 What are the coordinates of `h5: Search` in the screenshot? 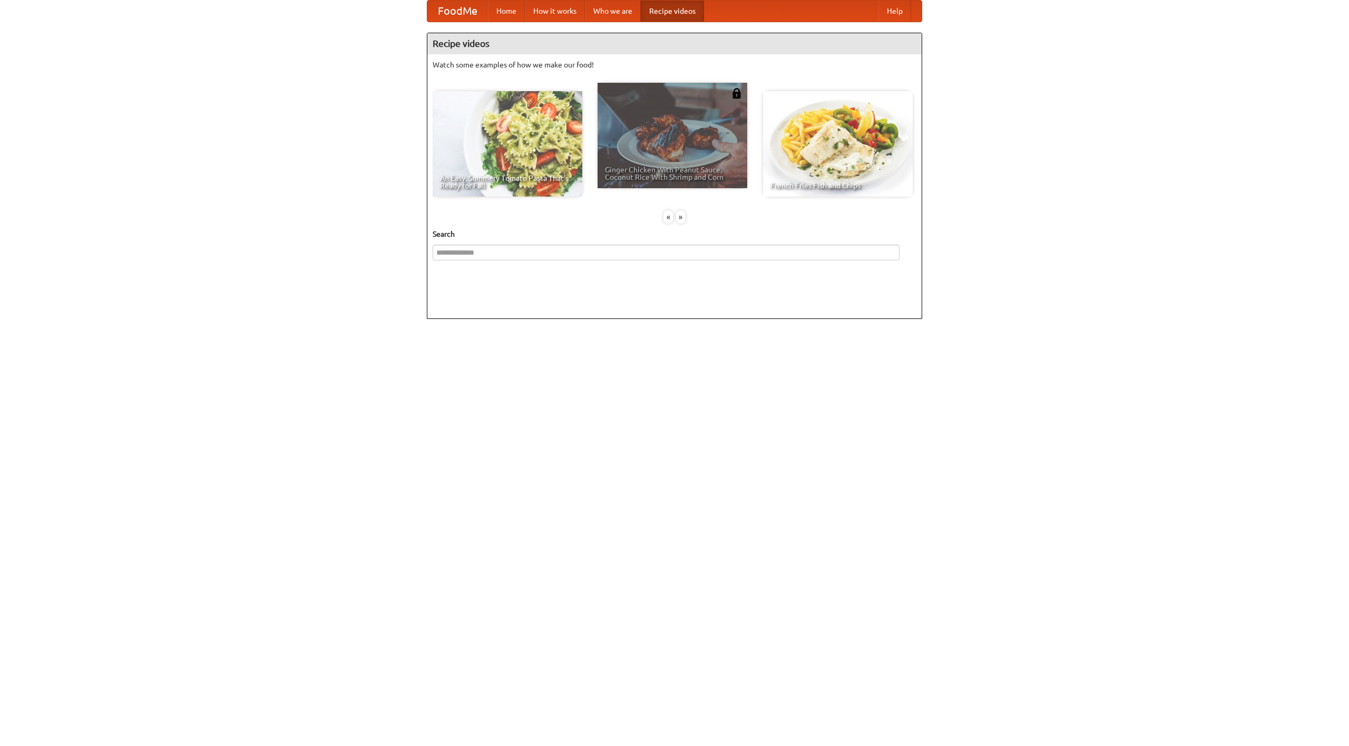 It's located at (675, 234).